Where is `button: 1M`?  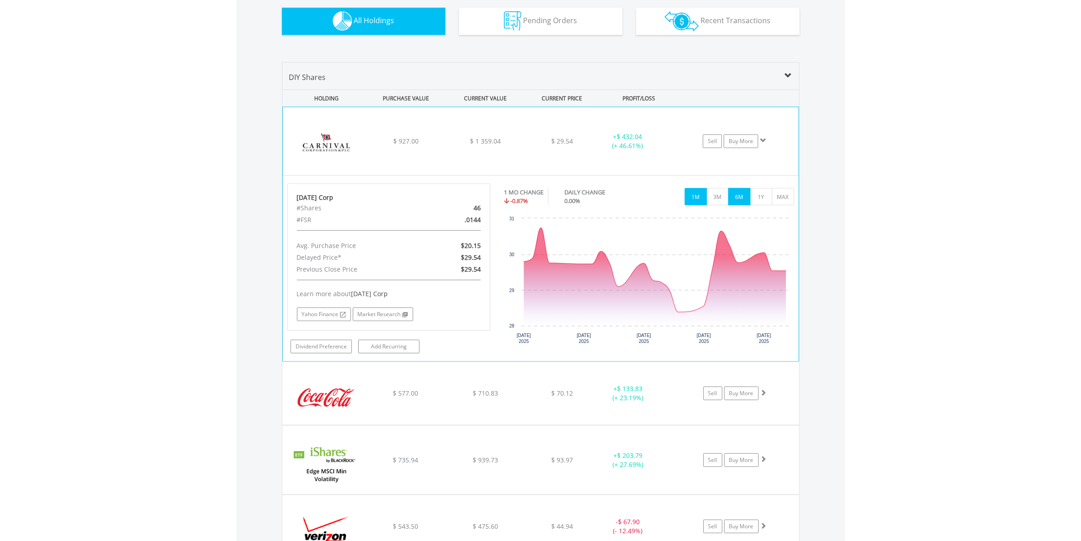 button: 1M is located at coordinates (696, 197).